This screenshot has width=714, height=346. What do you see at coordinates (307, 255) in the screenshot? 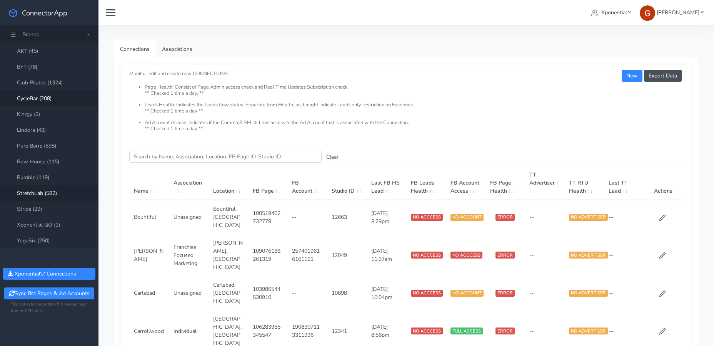
I see `td: 2574019616161191` at bounding box center [307, 255].